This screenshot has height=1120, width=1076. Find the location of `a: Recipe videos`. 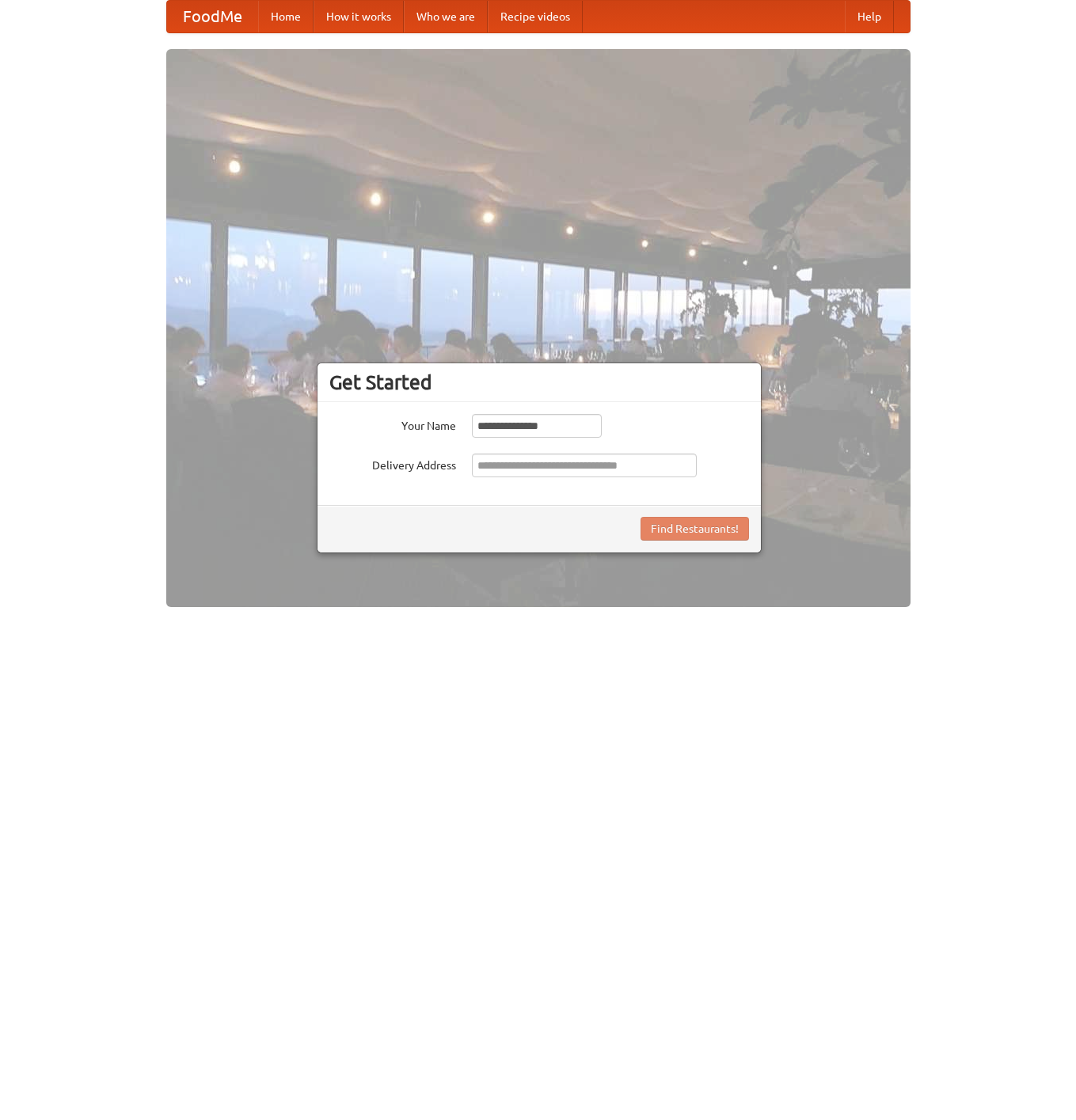

a: Recipe videos is located at coordinates (535, 16).